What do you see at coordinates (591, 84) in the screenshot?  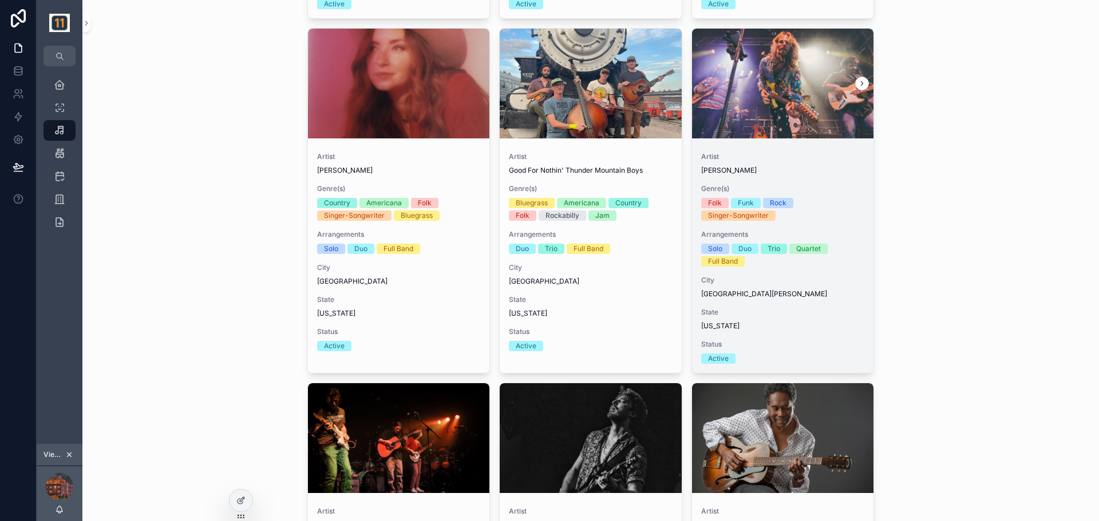 I see `div: Screenshot_5-3-2025_145250_www.instagram.com.jpeg` at bounding box center [591, 84].